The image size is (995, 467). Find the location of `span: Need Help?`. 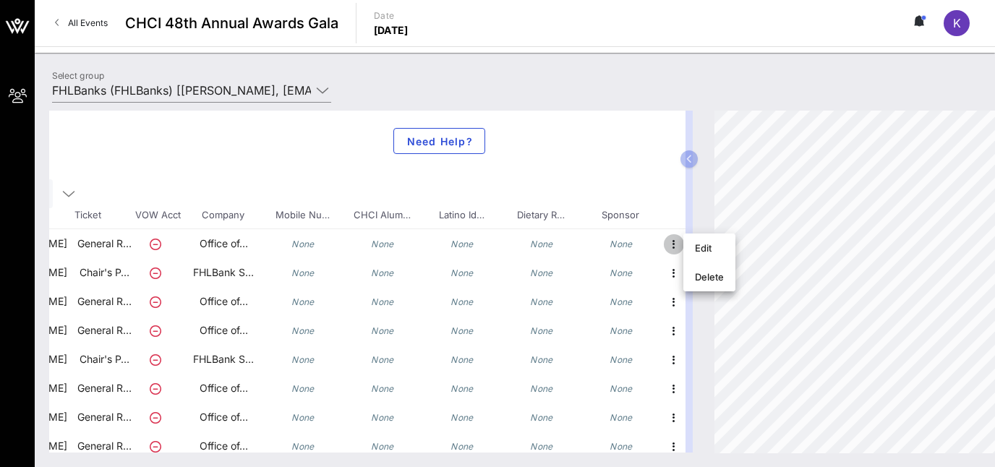

span: Need Help? is located at coordinates (439, 141).